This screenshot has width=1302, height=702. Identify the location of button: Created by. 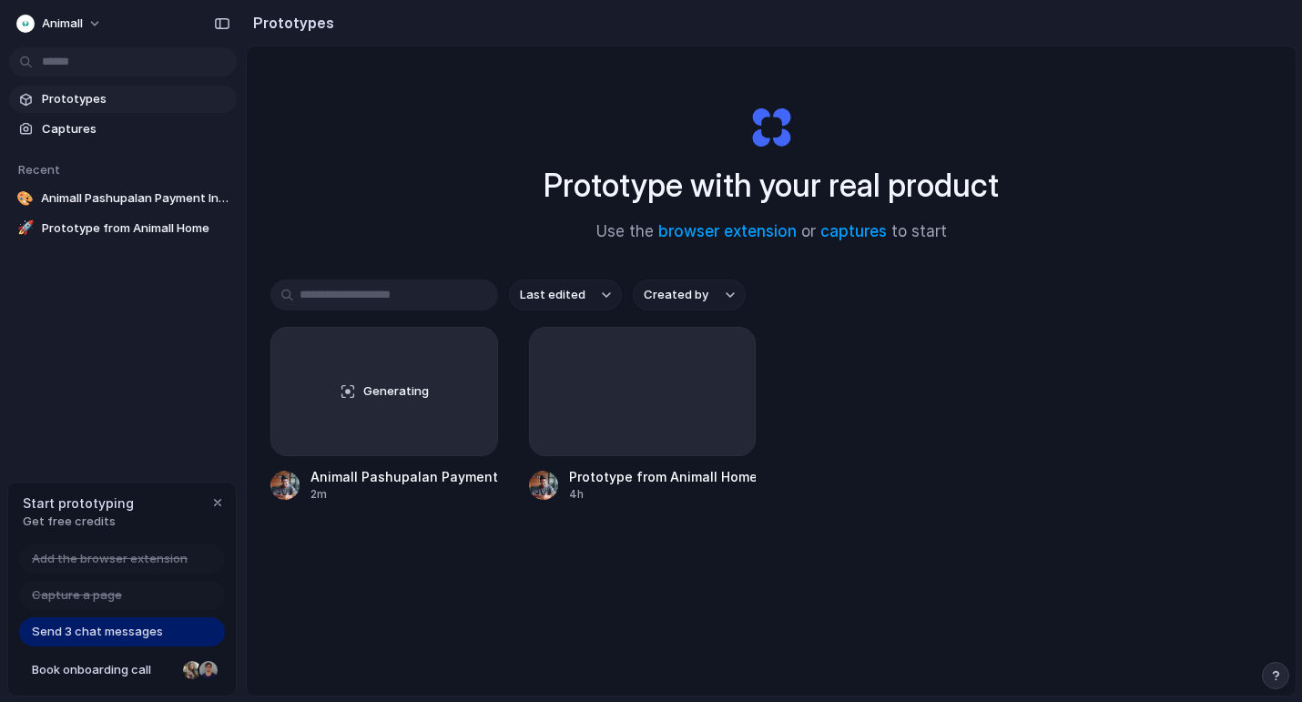
(689, 295).